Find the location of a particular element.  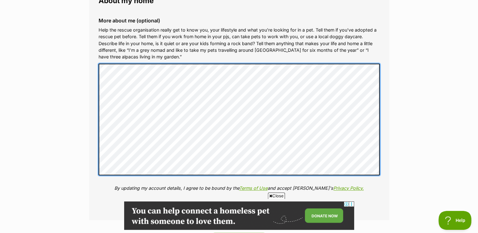

span: Close is located at coordinates (276, 196).